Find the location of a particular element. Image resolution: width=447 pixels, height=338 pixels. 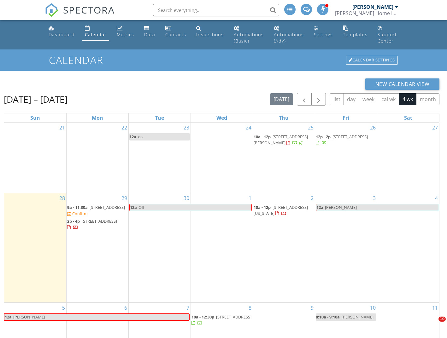

td: Go to September 28, 2025 is located at coordinates (35, 248).